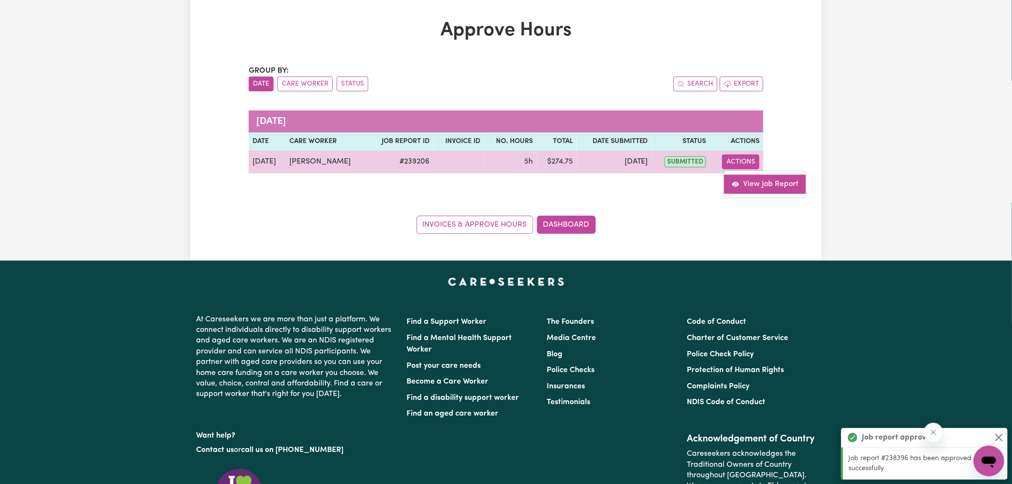  I want to click on a: Find a disability support worker, so click(462, 398).